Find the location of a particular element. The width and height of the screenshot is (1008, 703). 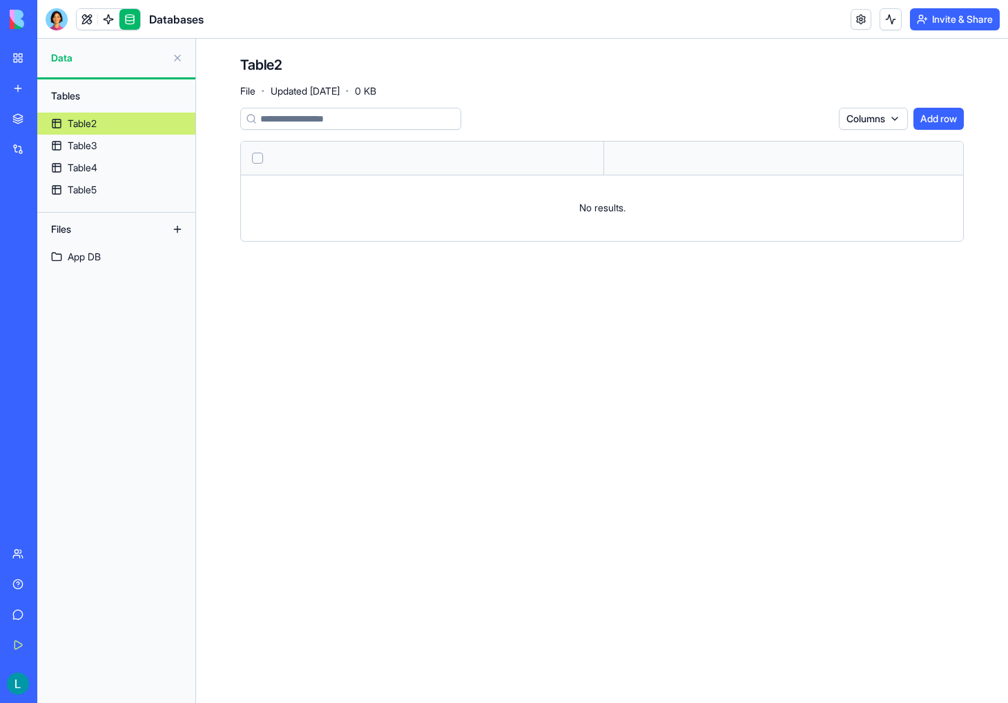

td: No results. is located at coordinates (602, 208).